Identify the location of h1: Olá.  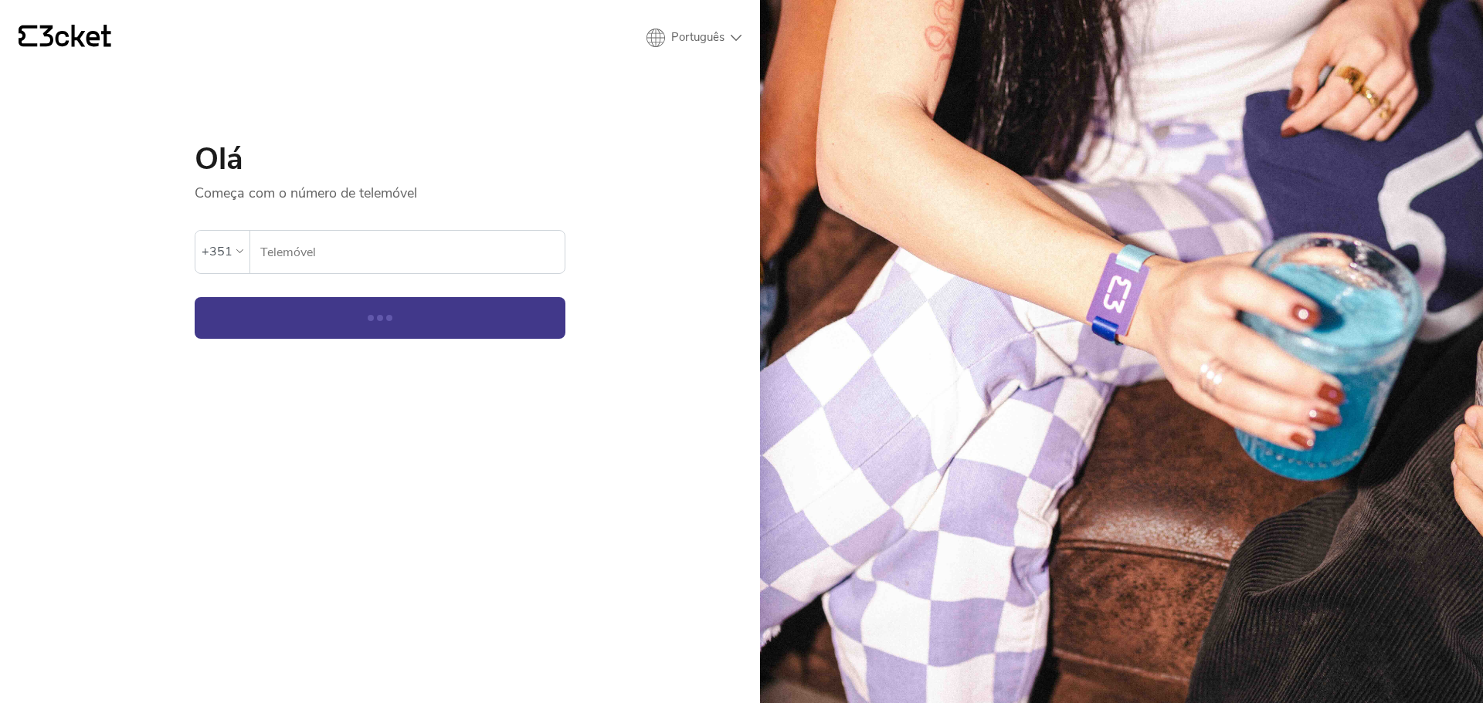
(380, 159).